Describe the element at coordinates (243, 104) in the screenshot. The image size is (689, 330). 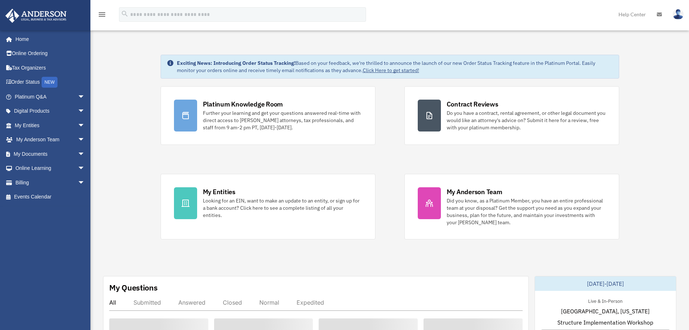
I see `div: Platinum Knowledge Room` at that location.